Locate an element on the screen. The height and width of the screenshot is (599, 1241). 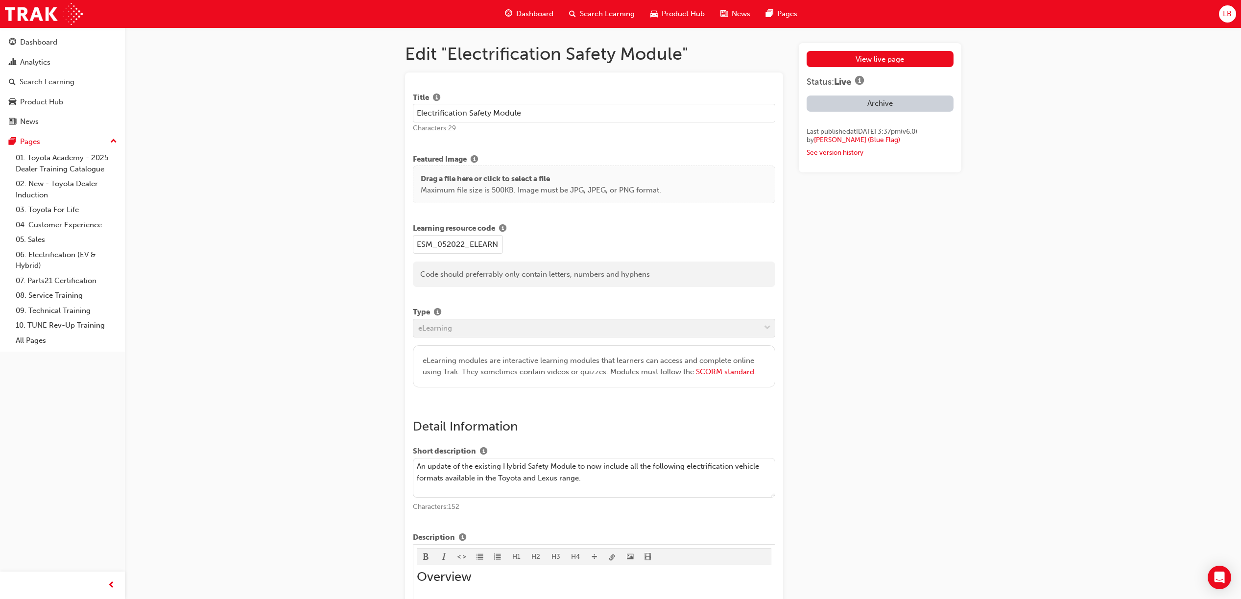
span: video-icon is located at coordinates (648, 557).